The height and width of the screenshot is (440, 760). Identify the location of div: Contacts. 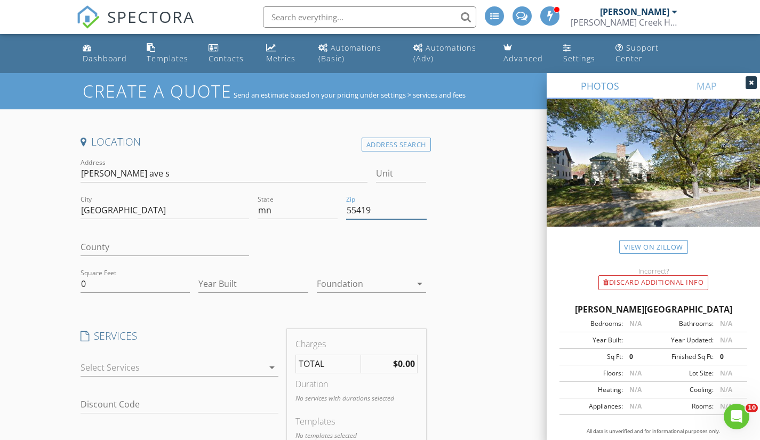
(226, 58).